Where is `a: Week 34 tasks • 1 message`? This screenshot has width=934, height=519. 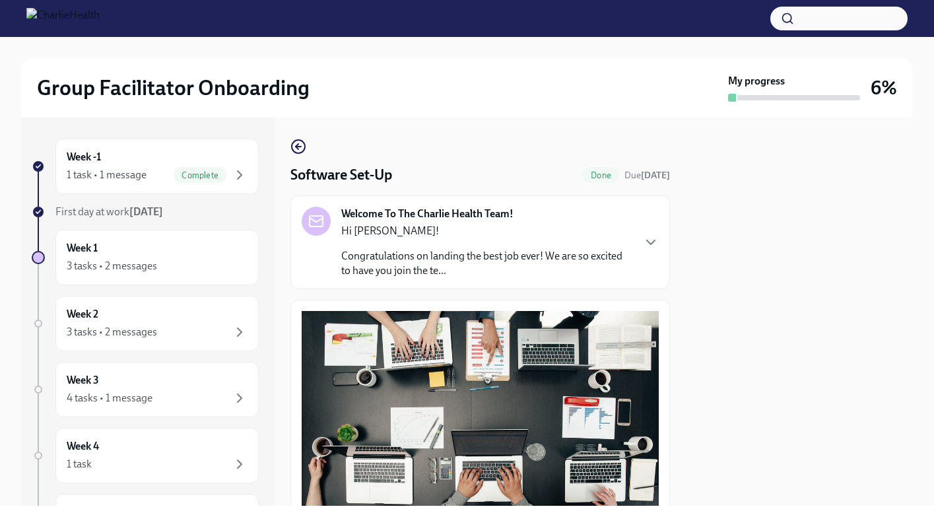 a: Week 34 tasks • 1 message is located at coordinates (145, 389).